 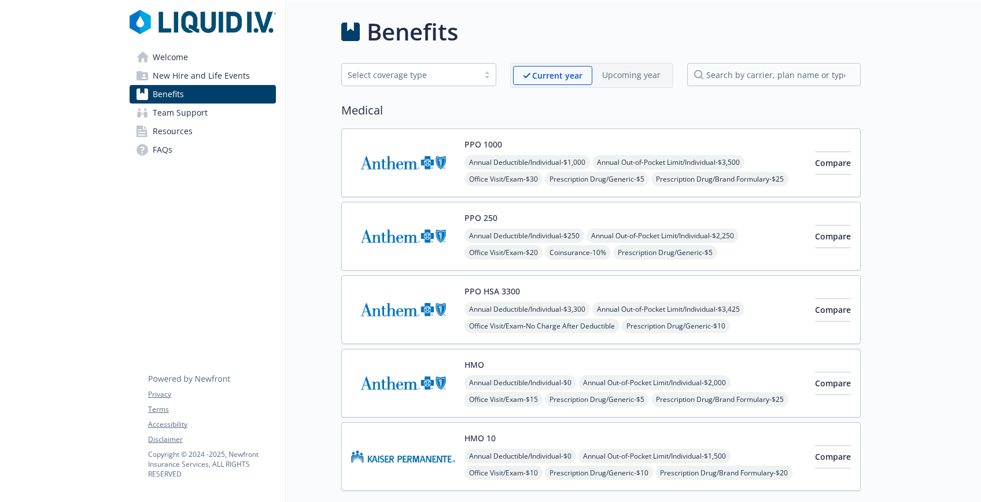 What do you see at coordinates (492, 291) in the screenshot?
I see `button: PPO HSA 3300` at bounding box center [492, 291].